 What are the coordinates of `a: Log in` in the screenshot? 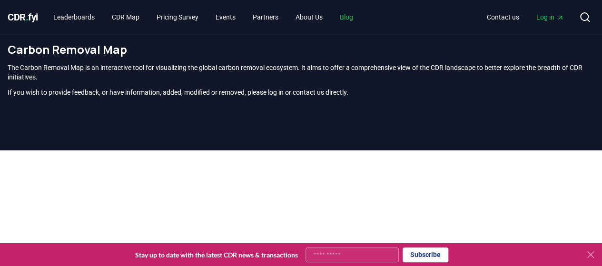 It's located at (550, 17).